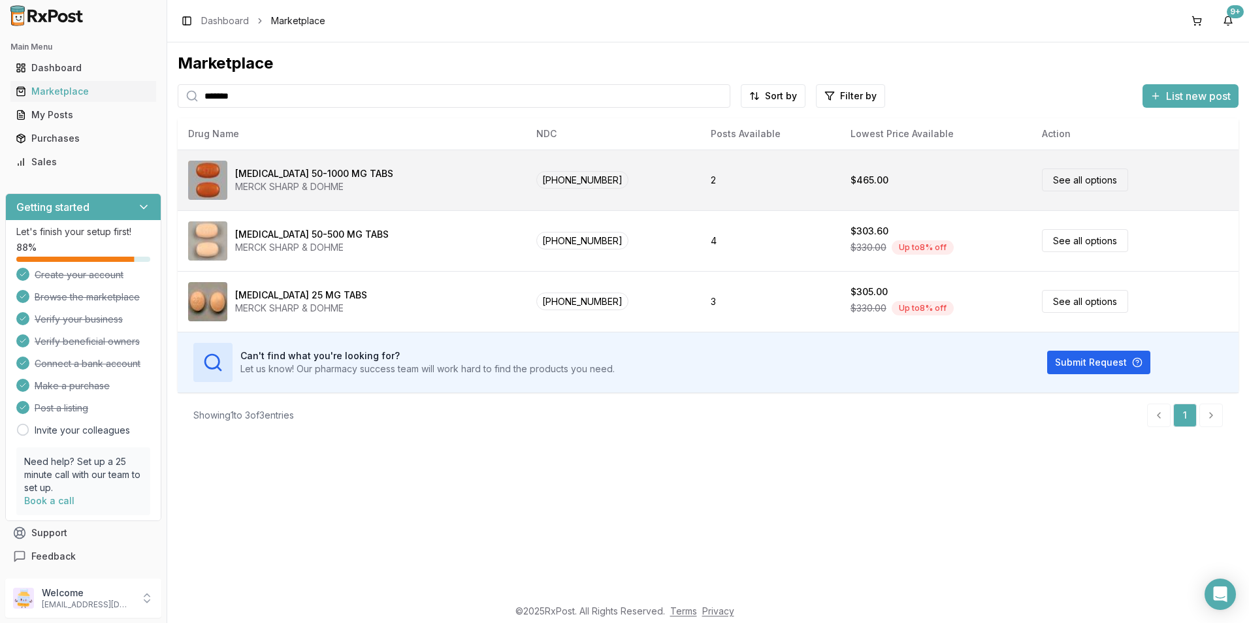  What do you see at coordinates (351, 134) in the screenshot?
I see `th: Drug Name` at bounding box center [351, 134].